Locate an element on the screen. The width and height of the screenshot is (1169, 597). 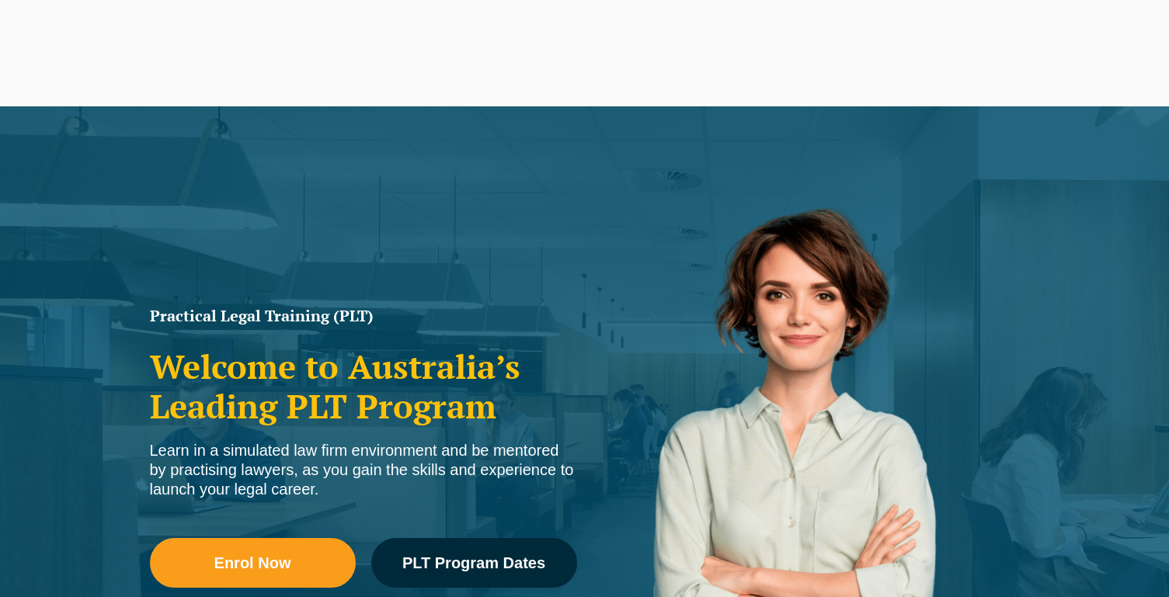
span: PLT Program Dates is located at coordinates (474, 563).